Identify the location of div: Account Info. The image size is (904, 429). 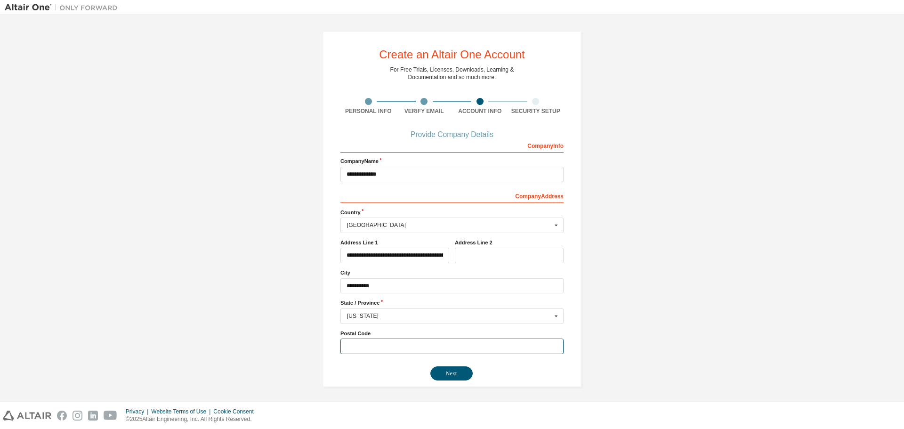
(480, 111).